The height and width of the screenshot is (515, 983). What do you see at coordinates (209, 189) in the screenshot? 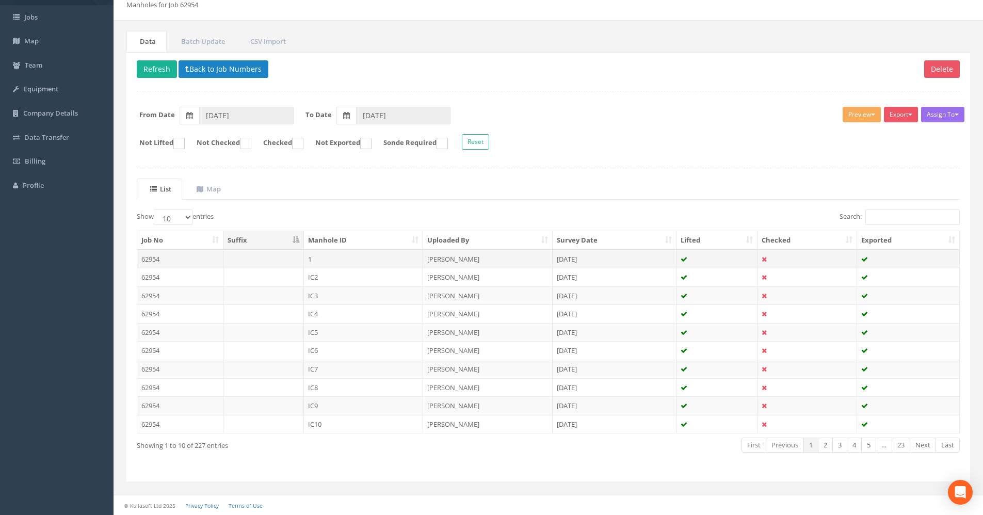
I see `uib-tab-heading: Map` at bounding box center [209, 189].